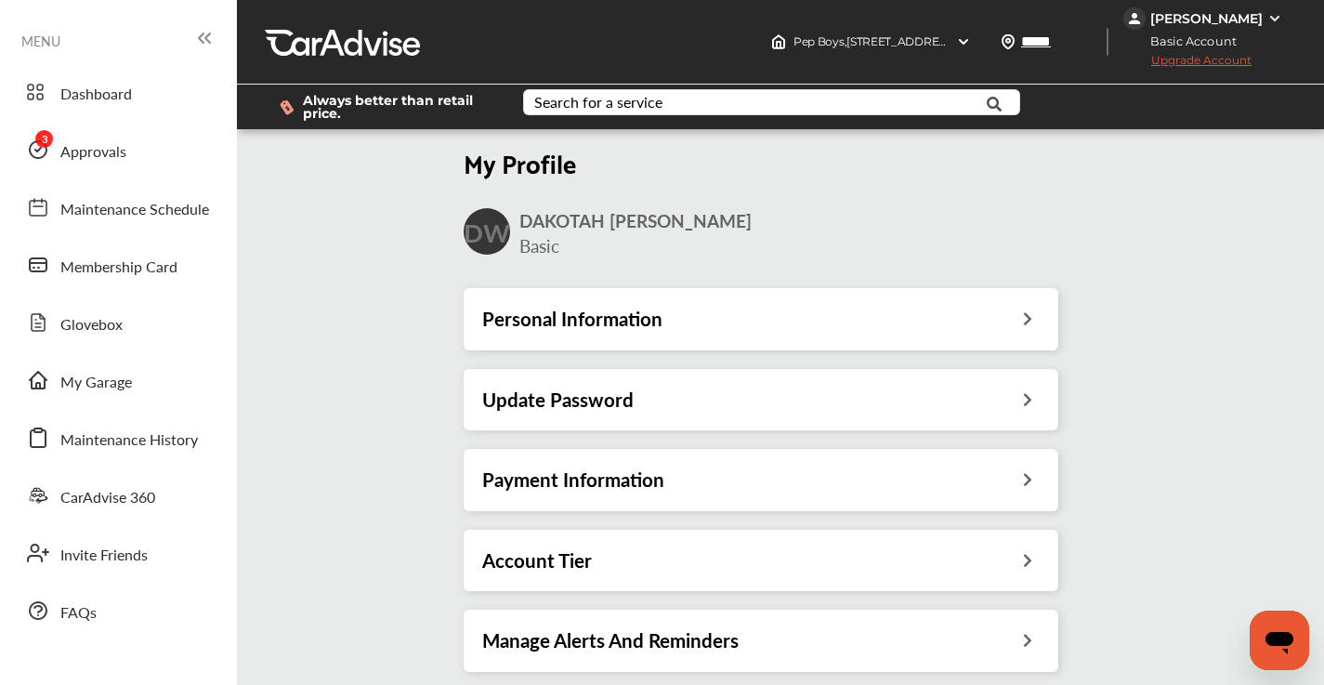 This screenshot has width=1324, height=685. Describe the element at coordinates (1188, 41) in the screenshot. I see `span: Basic Account` at that location.